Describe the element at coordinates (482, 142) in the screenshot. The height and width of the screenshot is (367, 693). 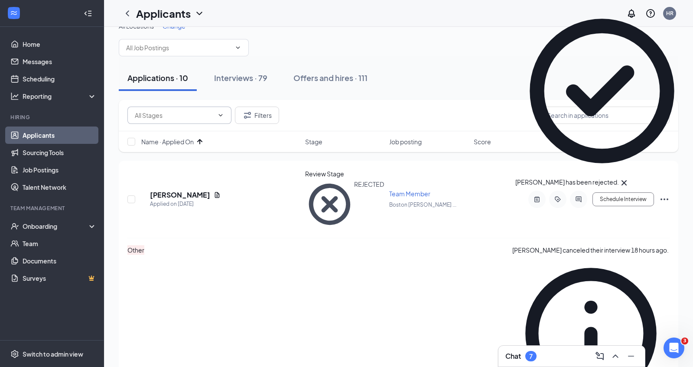
I see `span: Score` at that location.